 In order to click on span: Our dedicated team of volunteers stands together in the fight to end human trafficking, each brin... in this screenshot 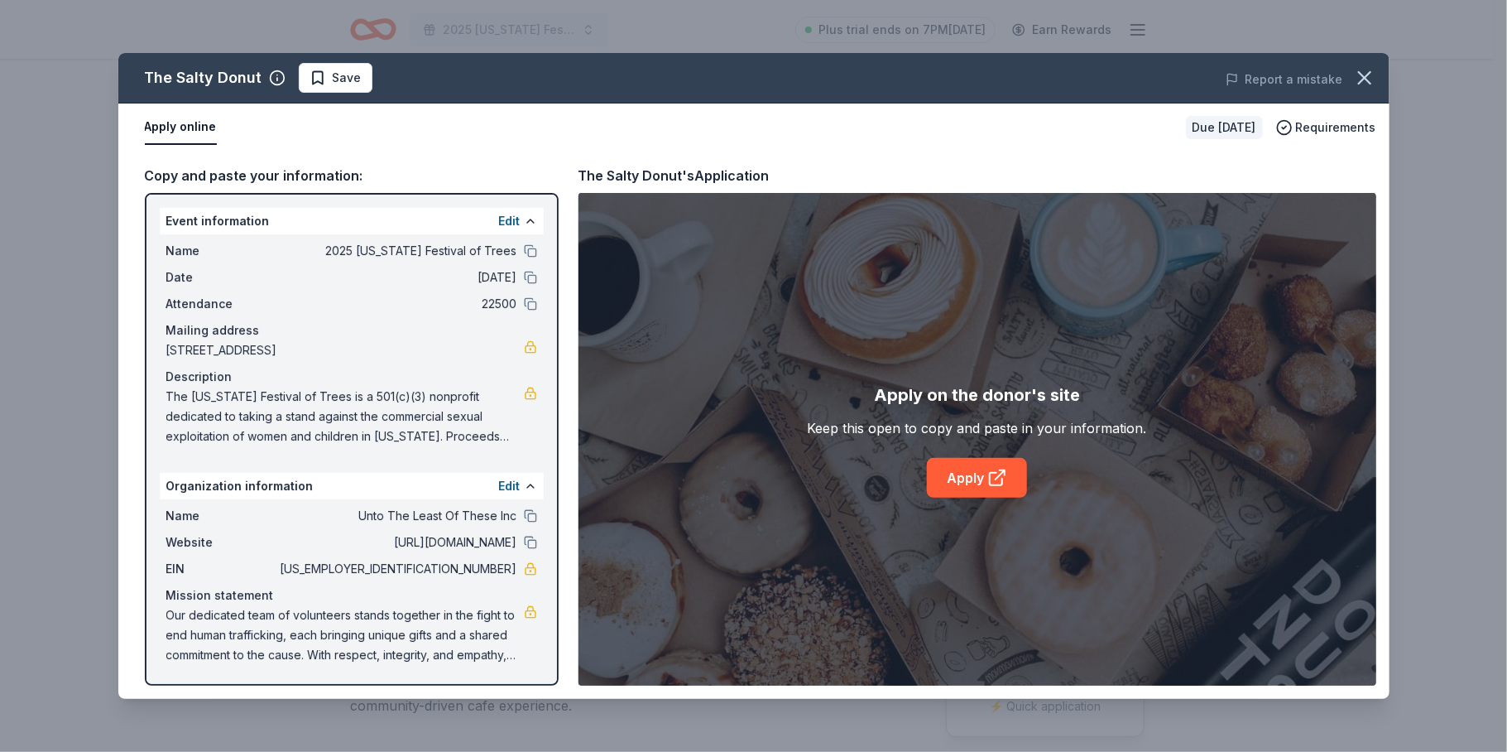, I will do `click(345, 635)`.